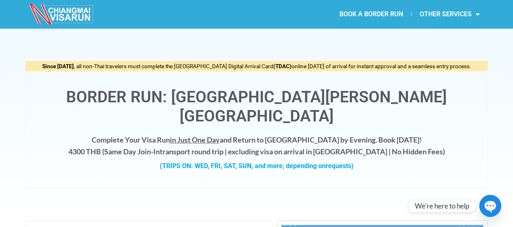  Describe the element at coordinates (132, 151) in the screenshot. I see `strong: Same Day Join-In` at that location.